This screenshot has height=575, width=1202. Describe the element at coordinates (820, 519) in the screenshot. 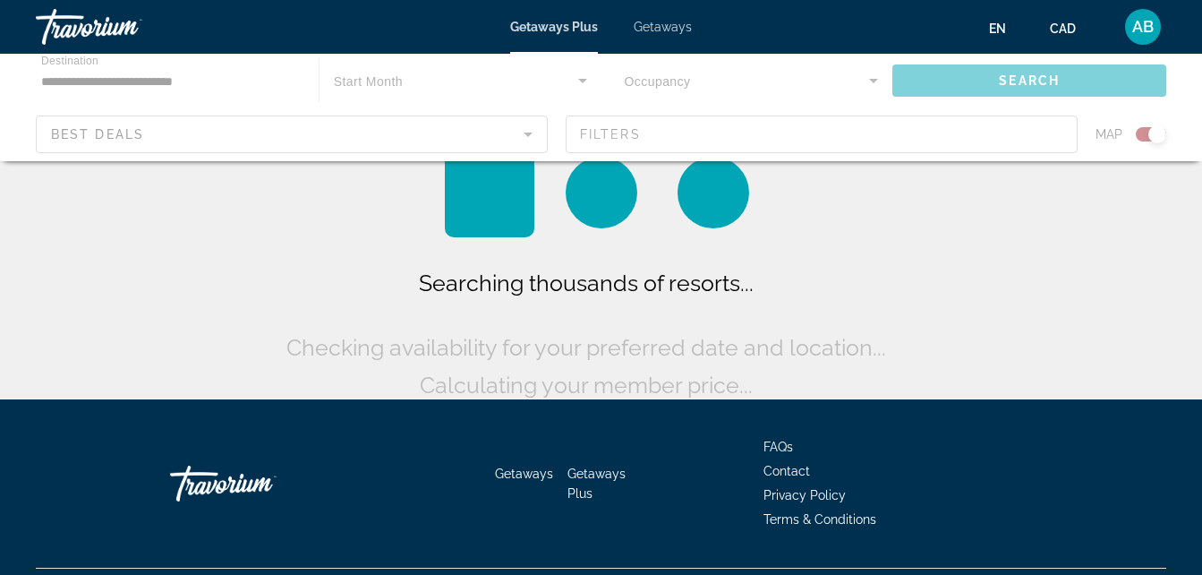

I see `a: Terms & Conditions` at that location.